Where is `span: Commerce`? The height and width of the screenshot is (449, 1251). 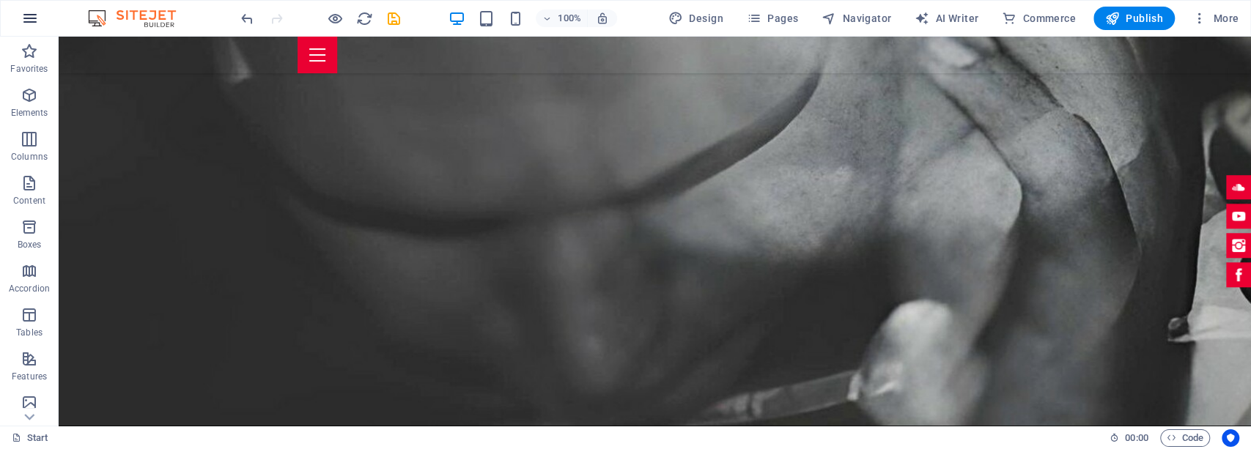 span: Commerce is located at coordinates (1038, 18).